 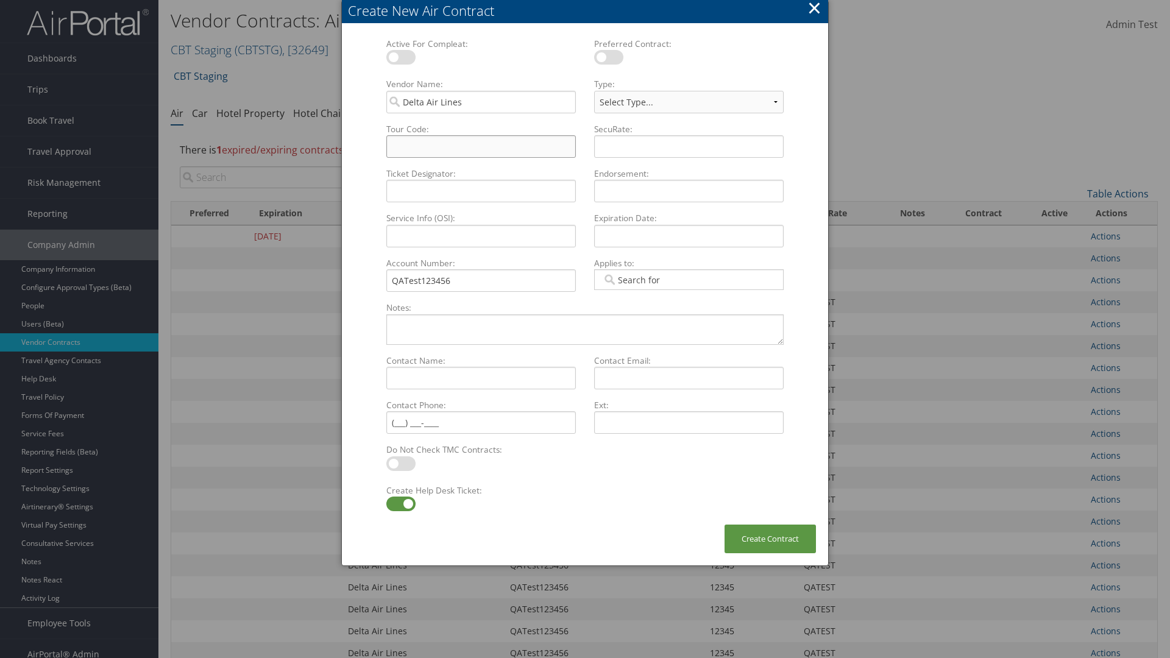 What do you see at coordinates (481, 44) in the screenshot?
I see `label: Active For Compleat:` at bounding box center [481, 44].